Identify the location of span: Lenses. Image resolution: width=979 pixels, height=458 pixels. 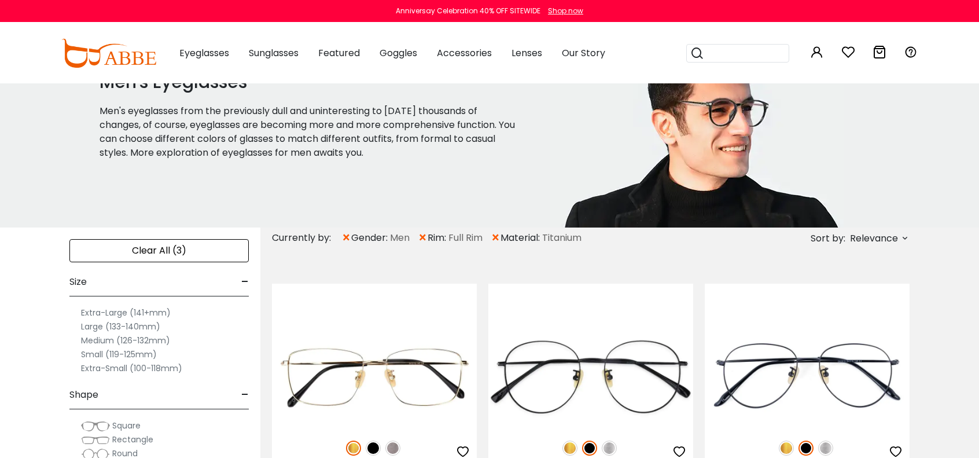
(526, 53).